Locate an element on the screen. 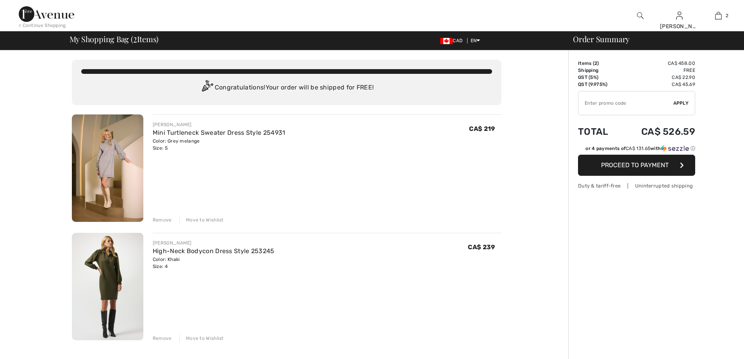 The image size is (744, 359). td: GST (5%) is located at coordinates (599, 77).